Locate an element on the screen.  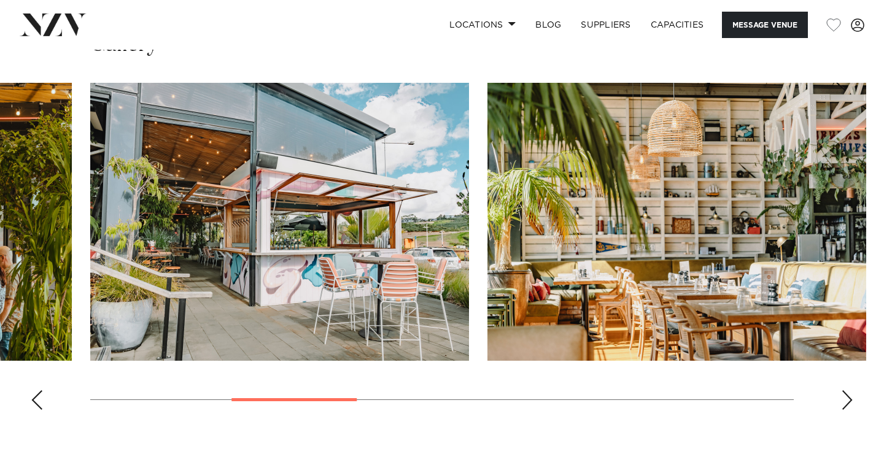
a: Capacities is located at coordinates (677, 25).